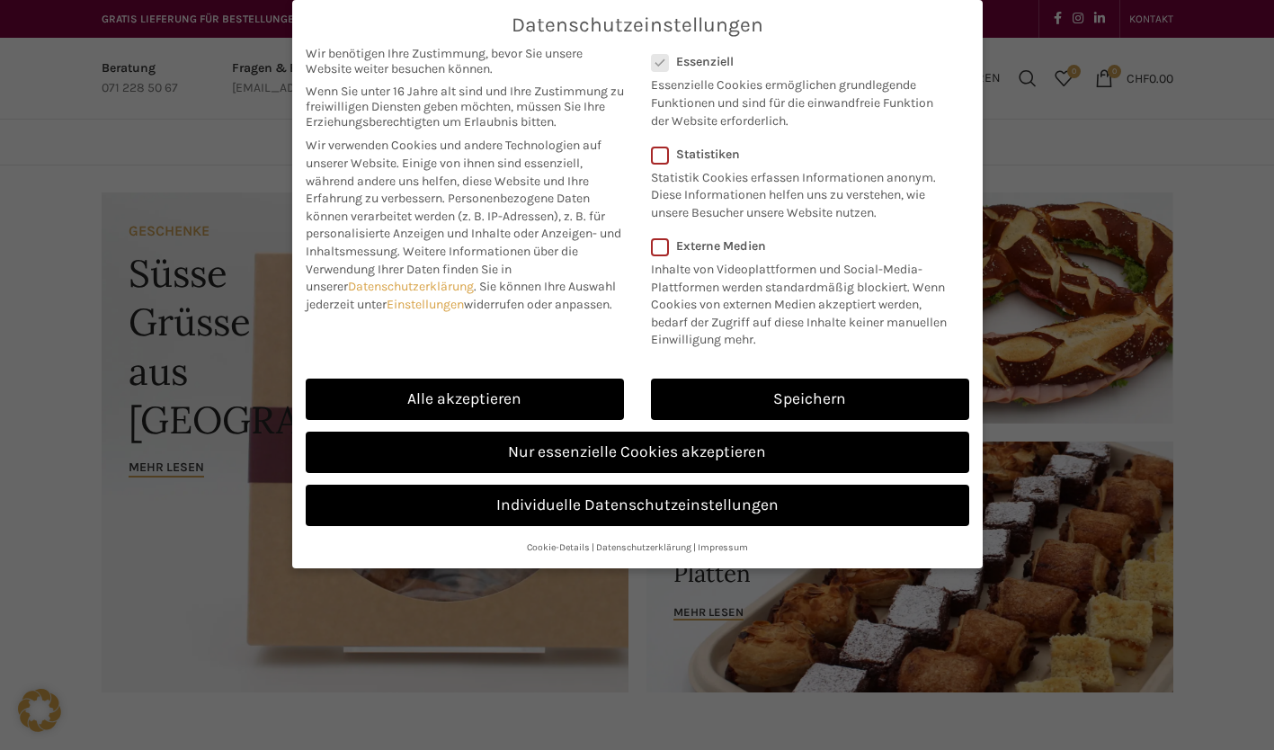 The image size is (1274, 750). What do you see at coordinates (637, 452) in the screenshot?
I see `a: Nur essenzielle Cookies akzeptieren` at bounding box center [637, 452].